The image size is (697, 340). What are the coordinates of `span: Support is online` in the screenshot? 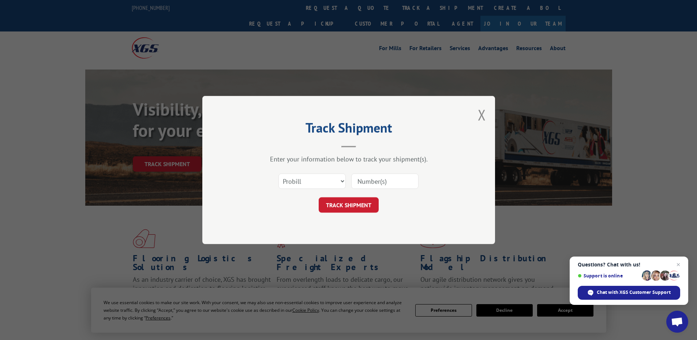 It's located at (608, 275).